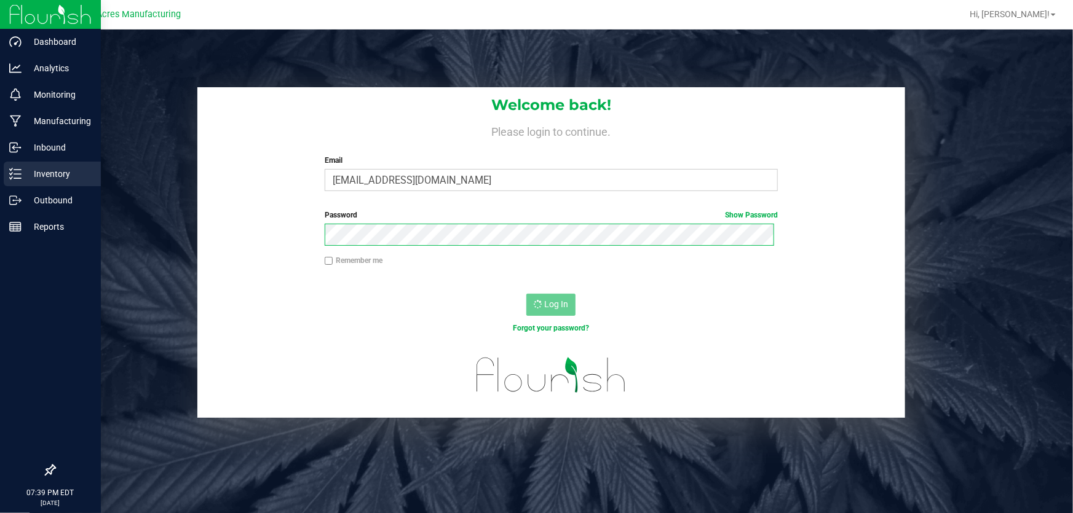 This screenshot has height=513, width=1073. What do you see at coordinates (125, 14) in the screenshot?
I see `span: Green Acres Manufacturing` at bounding box center [125, 14].